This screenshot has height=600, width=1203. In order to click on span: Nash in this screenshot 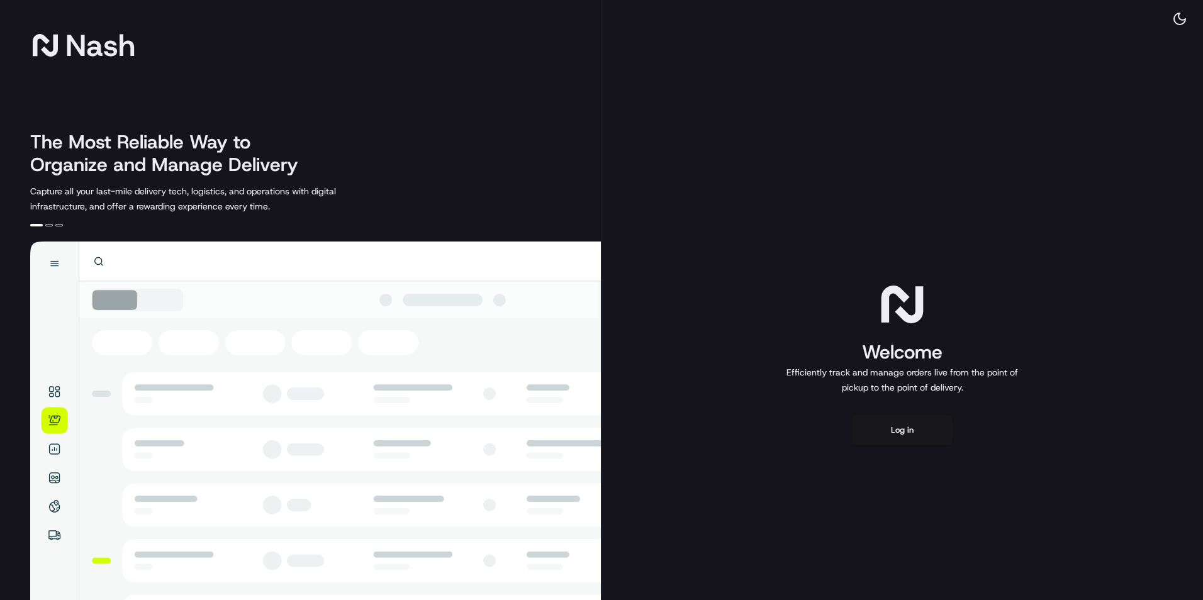, I will do `click(100, 45)`.